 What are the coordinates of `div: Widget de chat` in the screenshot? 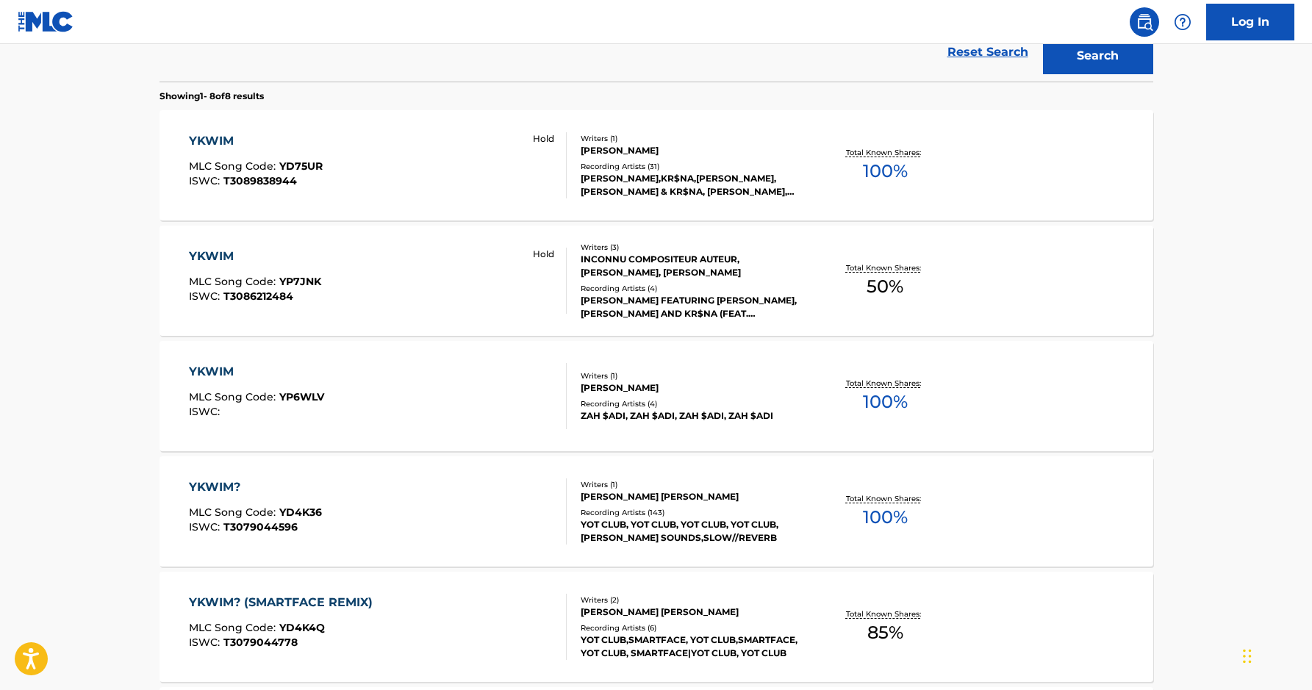 It's located at (1276, 655).